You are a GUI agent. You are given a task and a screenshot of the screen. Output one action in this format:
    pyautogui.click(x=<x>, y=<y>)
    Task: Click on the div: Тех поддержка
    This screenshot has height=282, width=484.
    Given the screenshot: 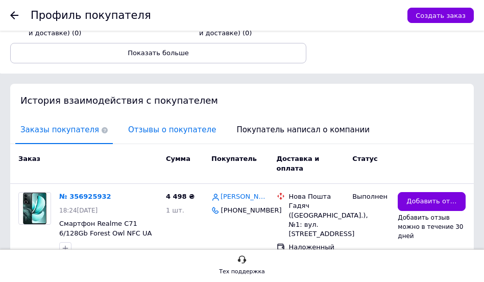 What is the action you would take?
    pyautogui.click(x=242, y=272)
    